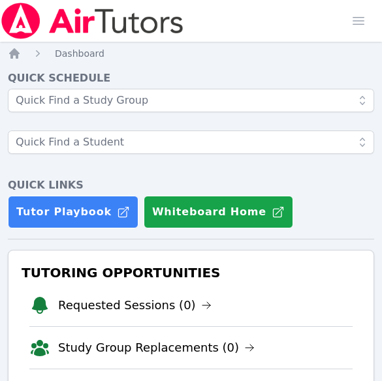  What do you see at coordinates (191, 142) in the screenshot?
I see `input: Quick Find a Student` at bounding box center [191, 142].